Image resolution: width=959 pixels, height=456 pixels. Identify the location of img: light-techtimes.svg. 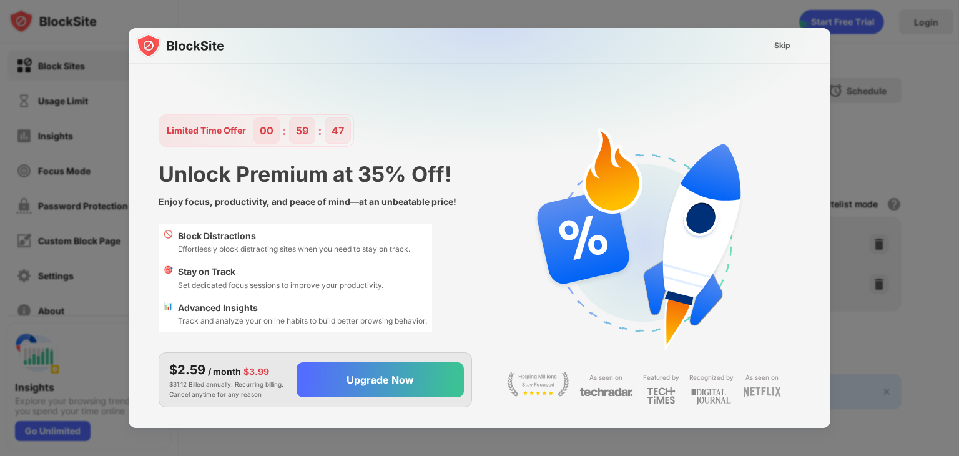
(661, 395).